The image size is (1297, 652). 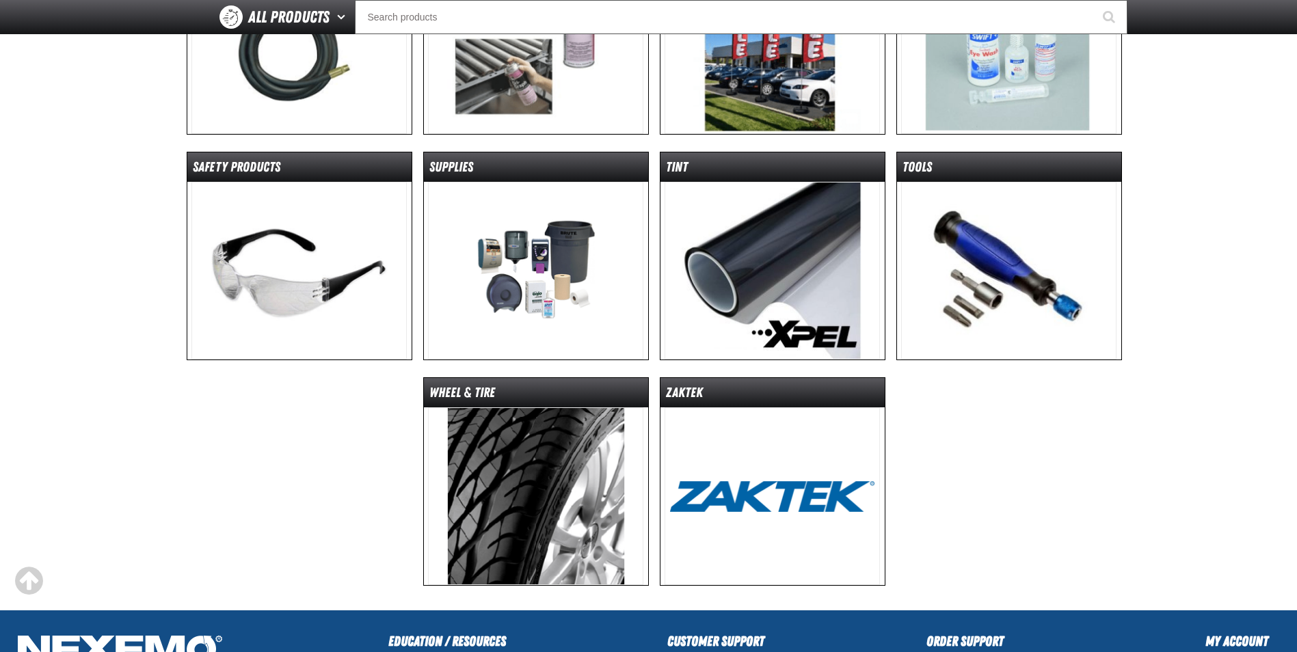 I want to click on dt: Tools, so click(x=1009, y=170).